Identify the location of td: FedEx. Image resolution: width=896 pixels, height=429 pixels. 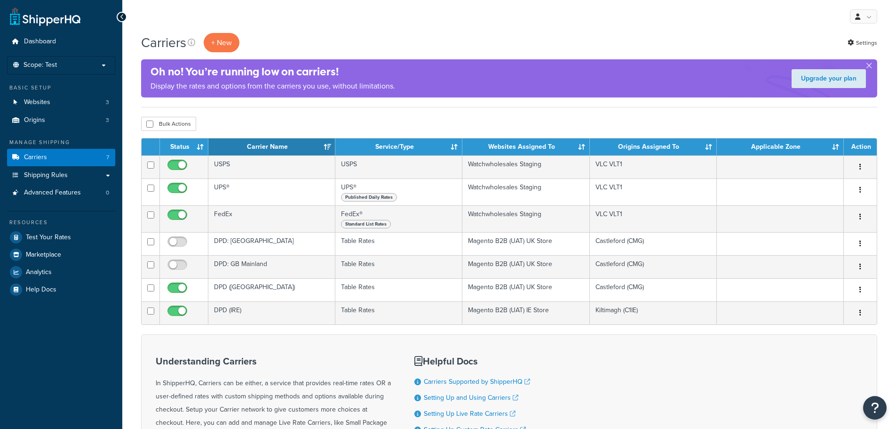
(272, 218).